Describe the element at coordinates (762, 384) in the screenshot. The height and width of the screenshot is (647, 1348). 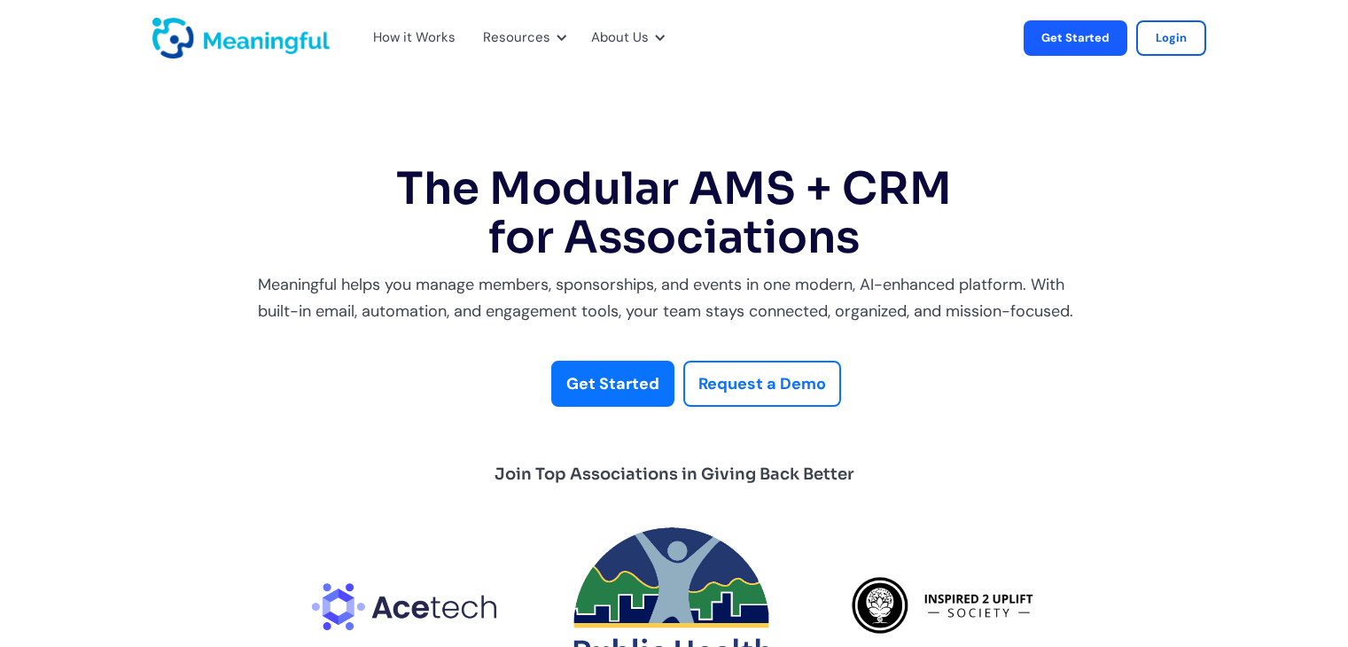
I see `a: Request a Demo` at that location.